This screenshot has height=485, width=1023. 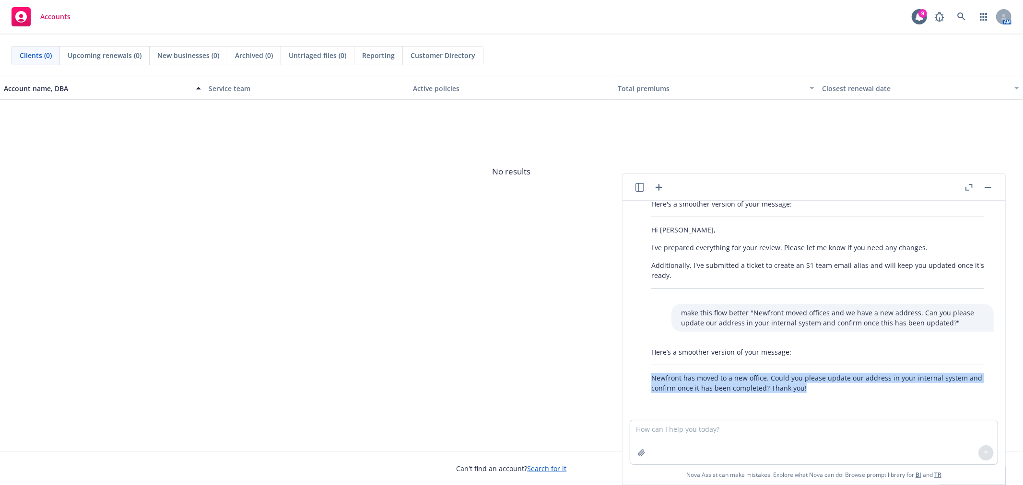 What do you see at coordinates (817, 204) in the screenshot?
I see `p: Here's a smoother version of your message:` at bounding box center [817, 204].